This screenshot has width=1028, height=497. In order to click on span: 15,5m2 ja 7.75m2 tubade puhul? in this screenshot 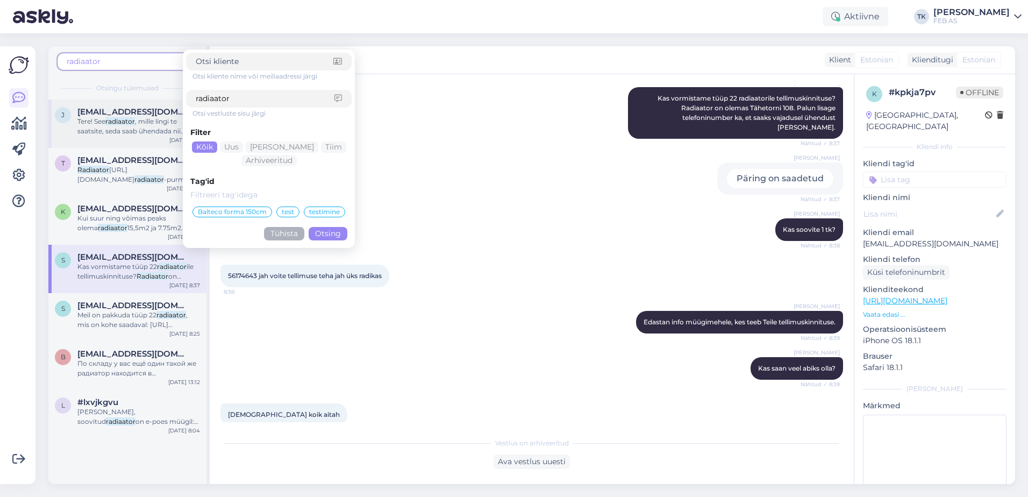, I will do `click(131, 232)`.